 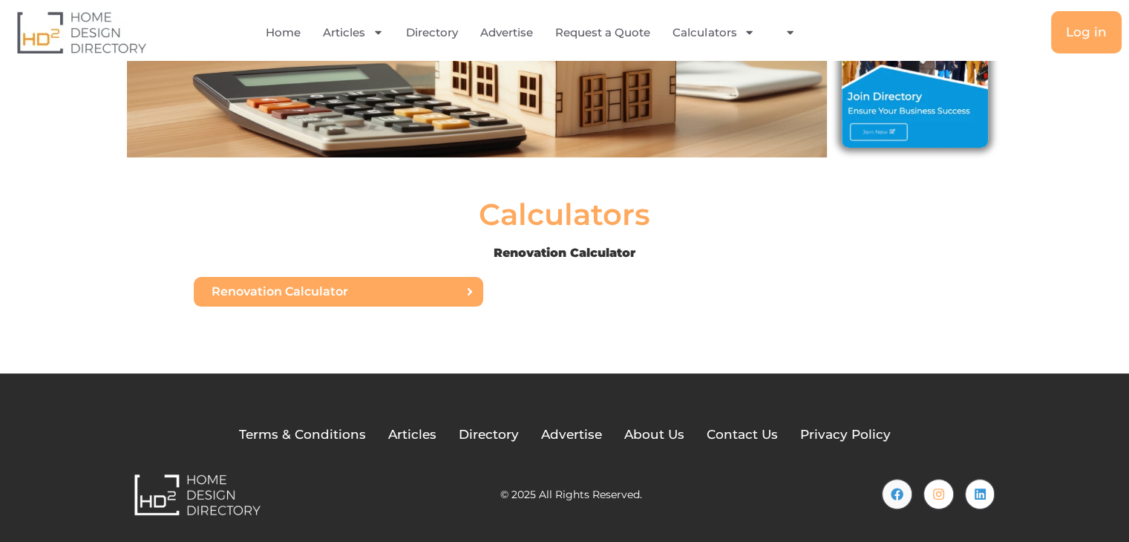 What do you see at coordinates (302, 435) in the screenshot?
I see `span: Terms & Conditions` at bounding box center [302, 435].